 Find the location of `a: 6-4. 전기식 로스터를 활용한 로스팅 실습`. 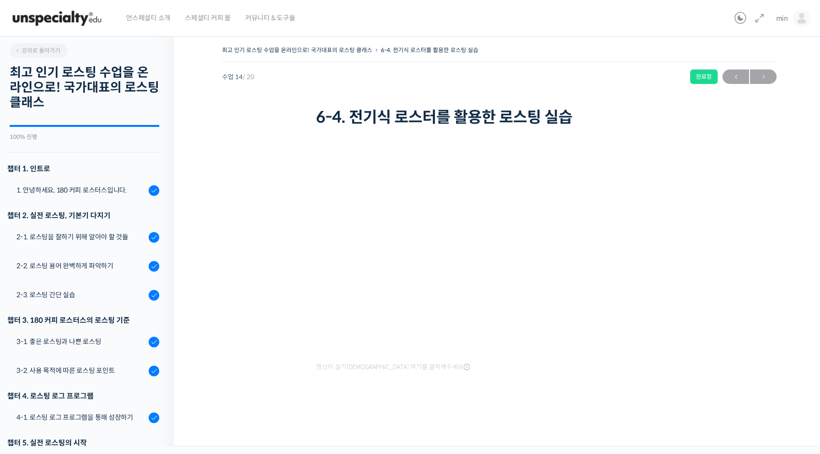

a: 6-4. 전기식 로스터를 활용한 로스팅 실습 is located at coordinates (429, 50).